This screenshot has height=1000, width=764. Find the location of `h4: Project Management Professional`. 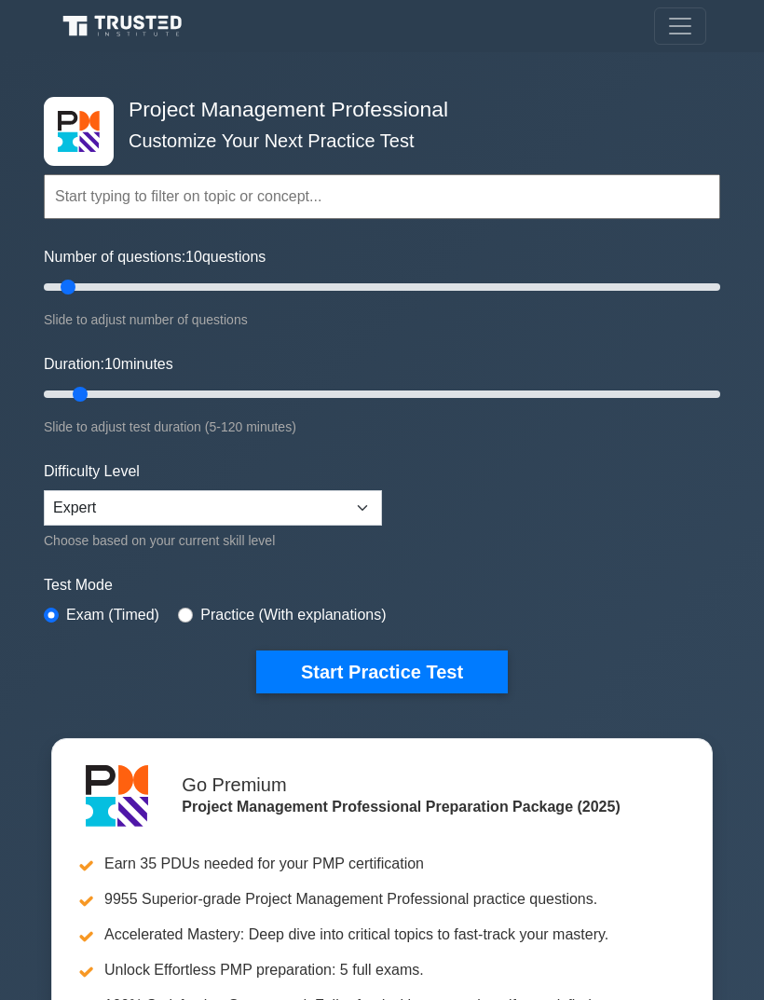

h4: Project Management Professional is located at coordinates (375, 109).